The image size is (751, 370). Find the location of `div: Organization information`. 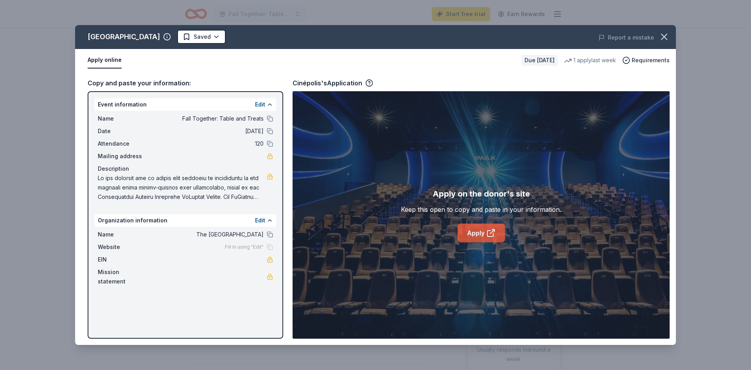

div: Organization information is located at coordinates (185, 220).